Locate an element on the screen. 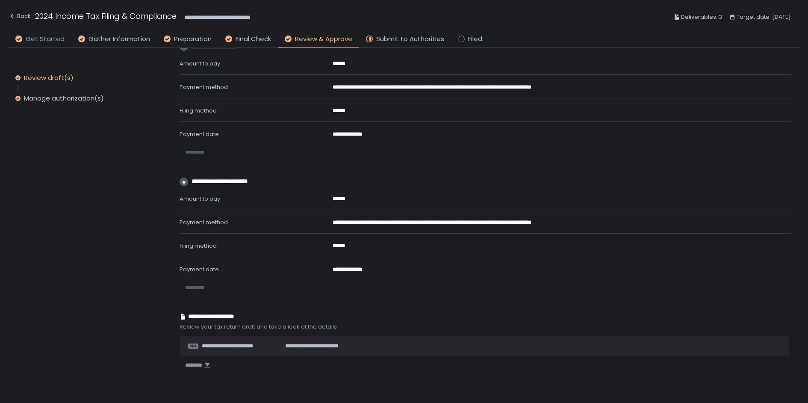 This screenshot has width=808, height=403. div: Review draft(s) is located at coordinates (49, 78).